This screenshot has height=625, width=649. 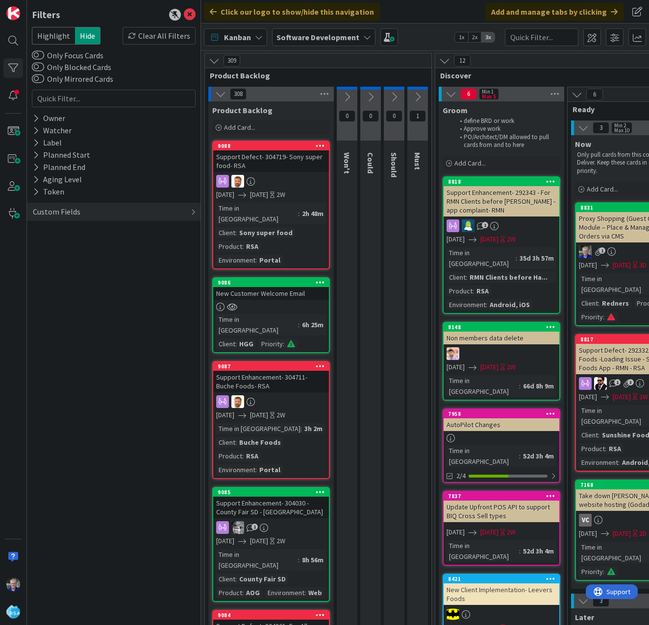 I want to click on div: Buche Foods, so click(x=260, y=443).